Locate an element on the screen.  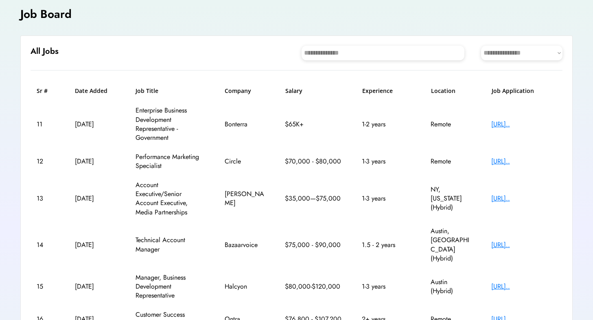
div: $70,000 - $80,000 is located at coordinates (314, 161).